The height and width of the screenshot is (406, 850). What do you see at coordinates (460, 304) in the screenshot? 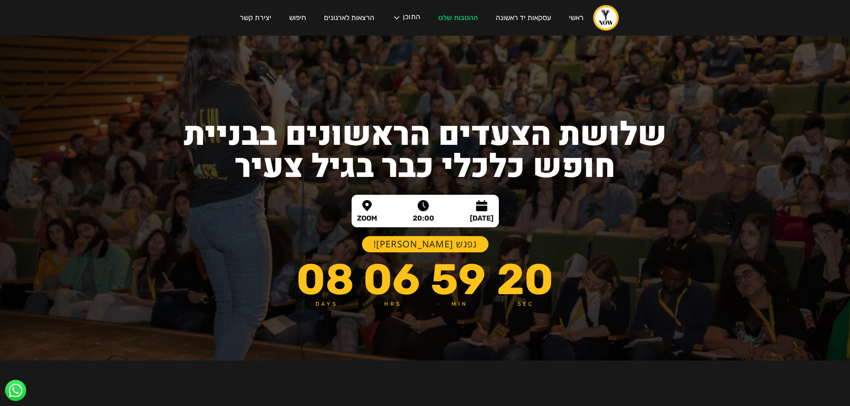
I see `div: Min` at bounding box center [460, 304].